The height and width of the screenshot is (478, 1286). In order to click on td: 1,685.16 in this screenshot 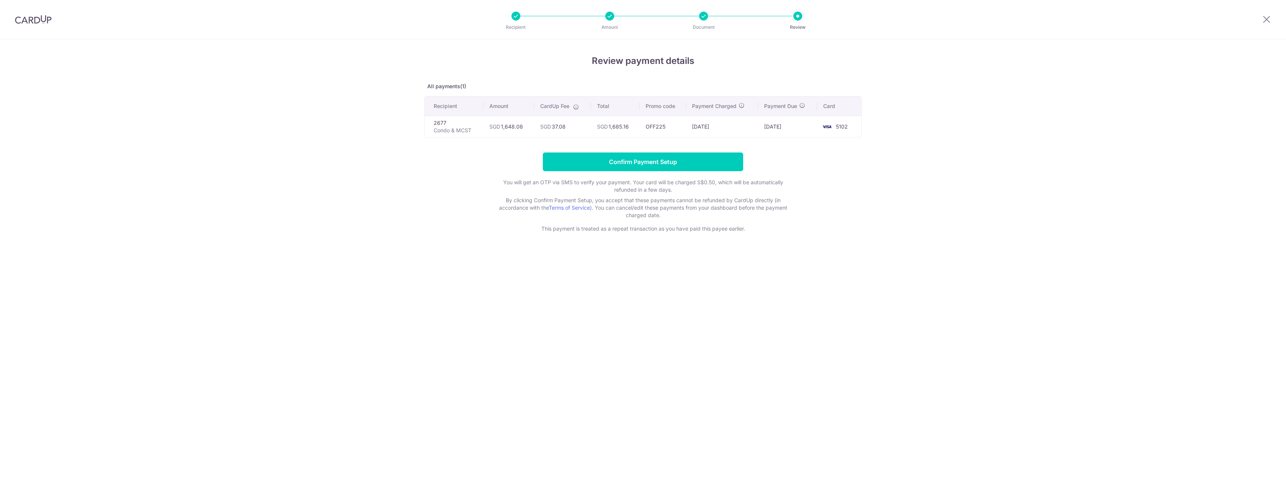, I will do `click(615, 126)`.